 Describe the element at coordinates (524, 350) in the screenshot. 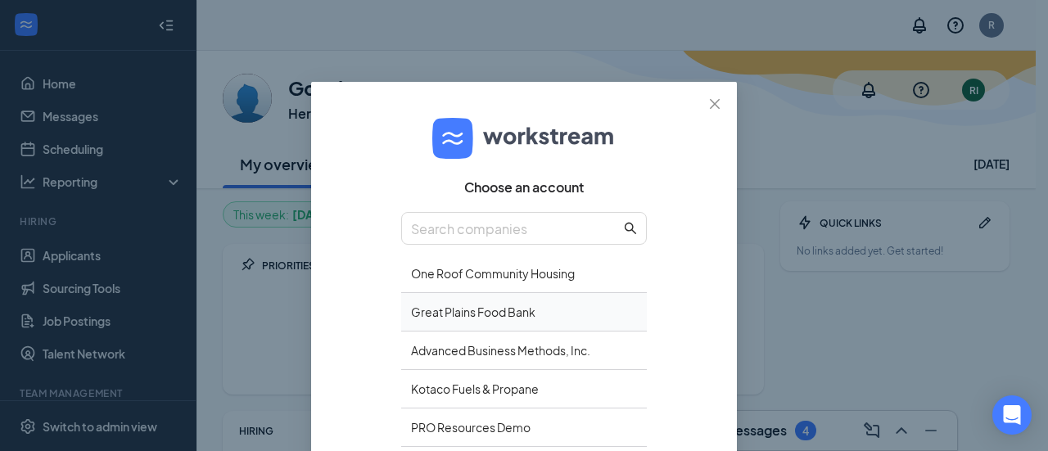

I see `div: Advanced Business Methods, Inc.` at that location.